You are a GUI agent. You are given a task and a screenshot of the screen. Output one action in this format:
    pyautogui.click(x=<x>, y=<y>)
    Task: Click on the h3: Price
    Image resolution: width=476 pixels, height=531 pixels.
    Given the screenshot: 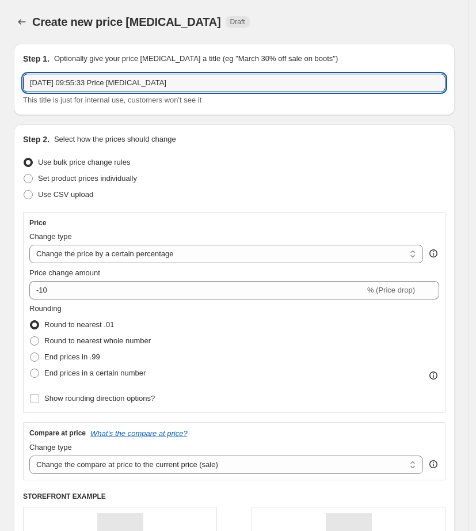 What is the action you would take?
    pyautogui.click(x=37, y=223)
    